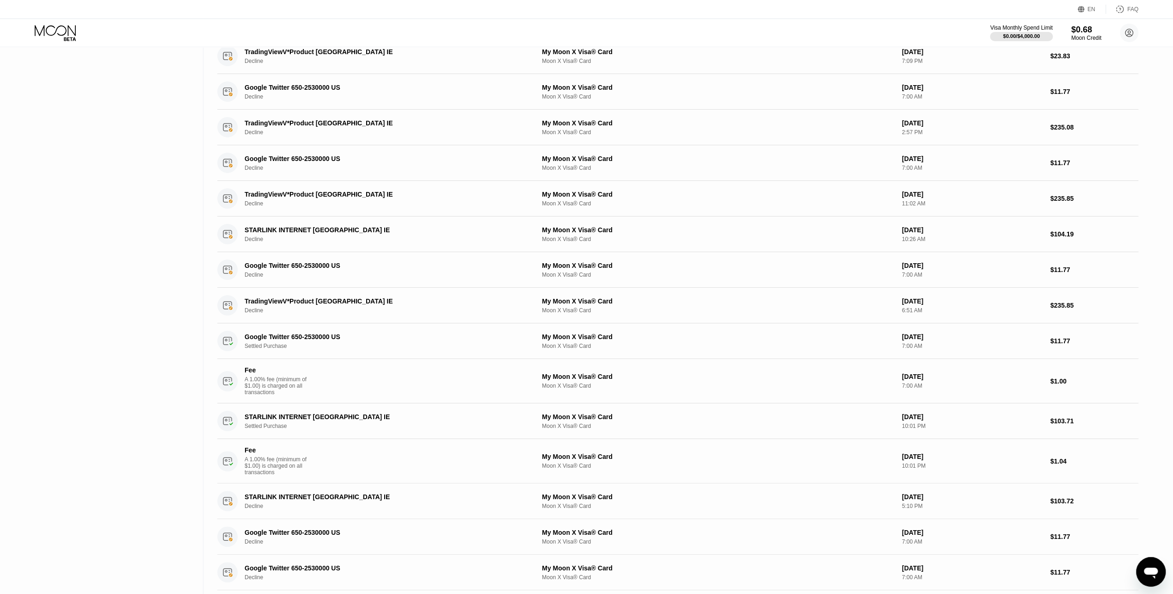 The image size is (1173, 594). Describe the element at coordinates (1094, 127) in the screenshot. I see `div: $235.08` at that location.